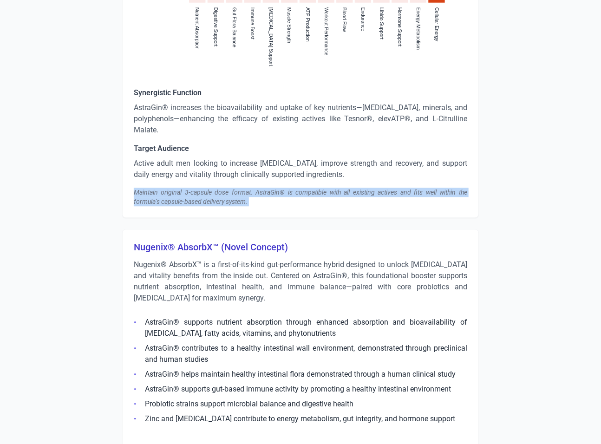 This screenshot has height=444, width=601. What do you see at coordinates (382, 23) in the screenshot?
I see `text: Libido Support` at bounding box center [382, 23].